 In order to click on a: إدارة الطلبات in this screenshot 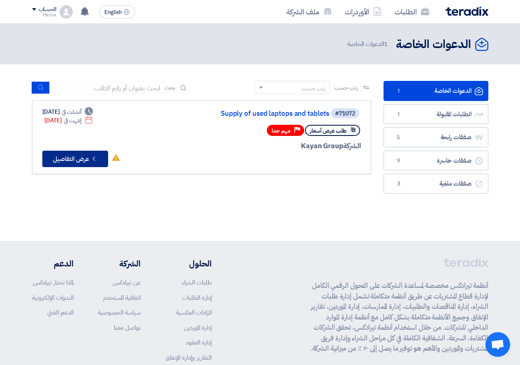, I will do `click(197, 298)`.